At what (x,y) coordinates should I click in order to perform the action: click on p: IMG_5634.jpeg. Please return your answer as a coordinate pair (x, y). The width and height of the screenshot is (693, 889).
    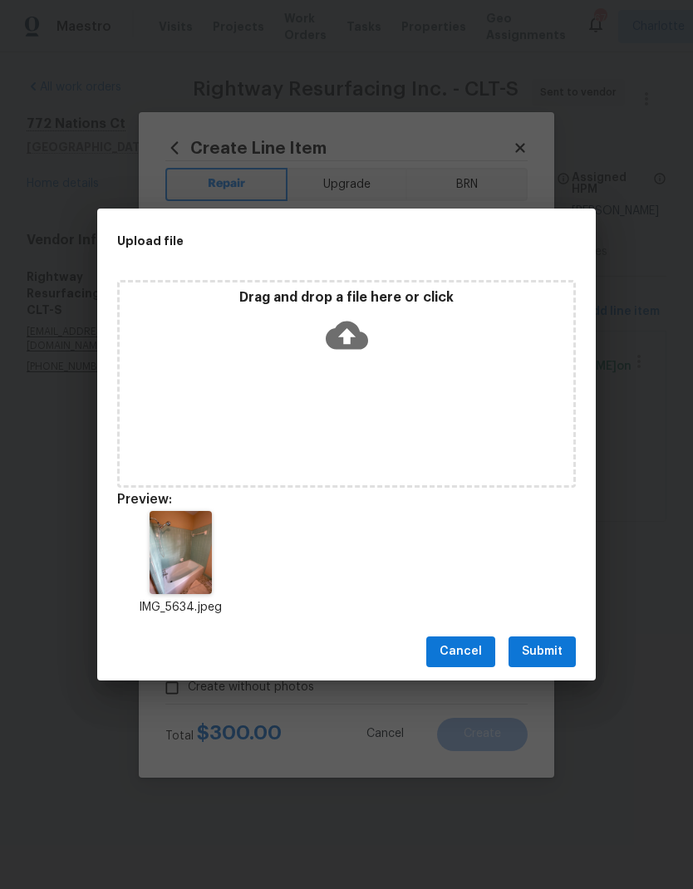
    Looking at the image, I should click on (180, 607).